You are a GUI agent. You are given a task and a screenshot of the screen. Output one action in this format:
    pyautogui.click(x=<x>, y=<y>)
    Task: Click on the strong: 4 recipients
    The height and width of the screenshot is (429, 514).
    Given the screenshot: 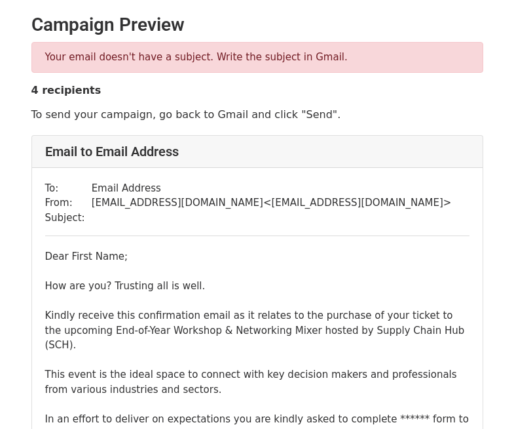 What is the action you would take?
    pyautogui.click(x=66, y=90)
    